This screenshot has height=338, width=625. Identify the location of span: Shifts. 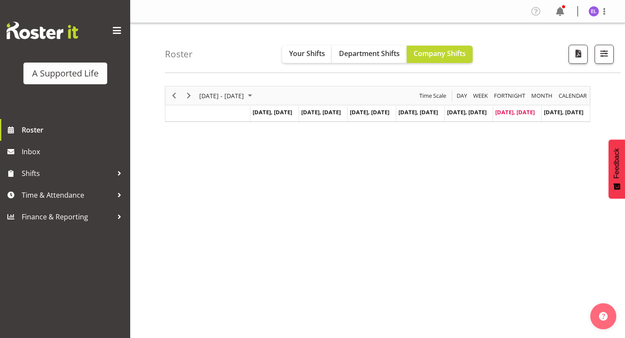
(67, 173).